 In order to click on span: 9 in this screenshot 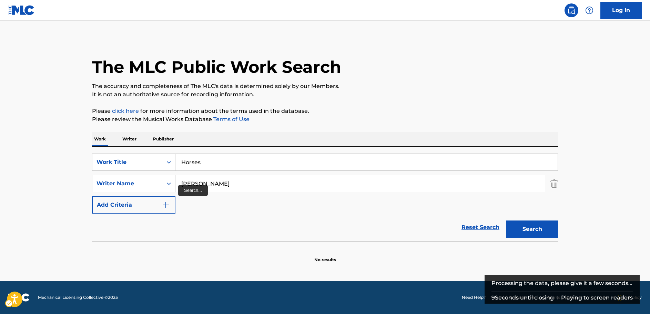, I will do `click(494, 297)`.